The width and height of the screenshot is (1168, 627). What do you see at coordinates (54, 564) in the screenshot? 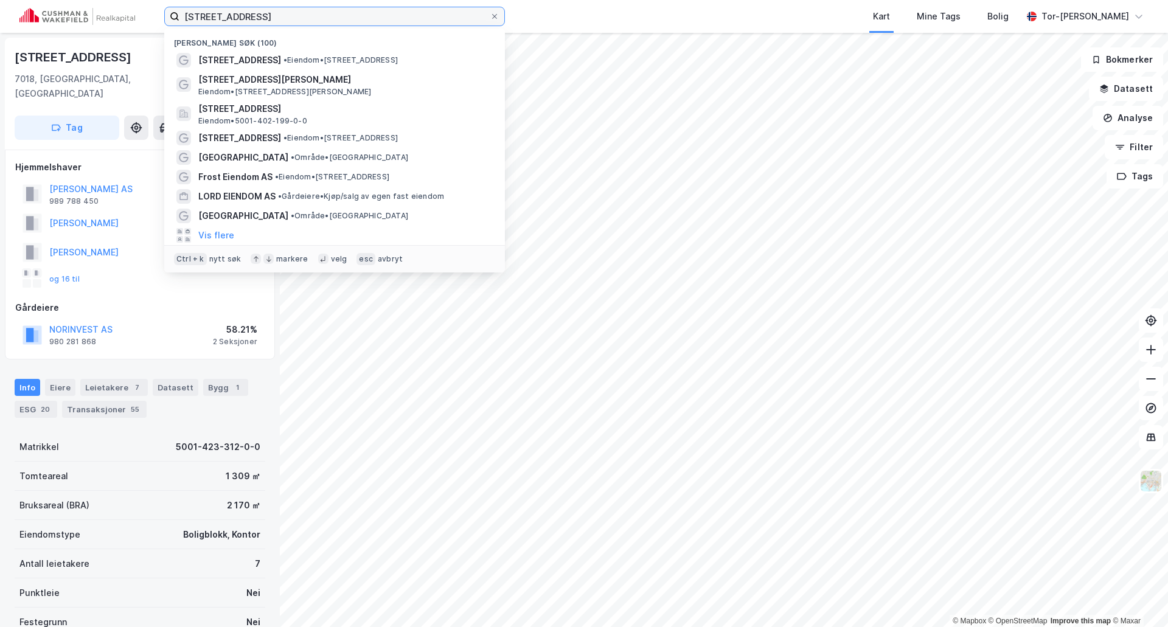
I see `div: Antall leietakere` at bounding box center [54, 564].